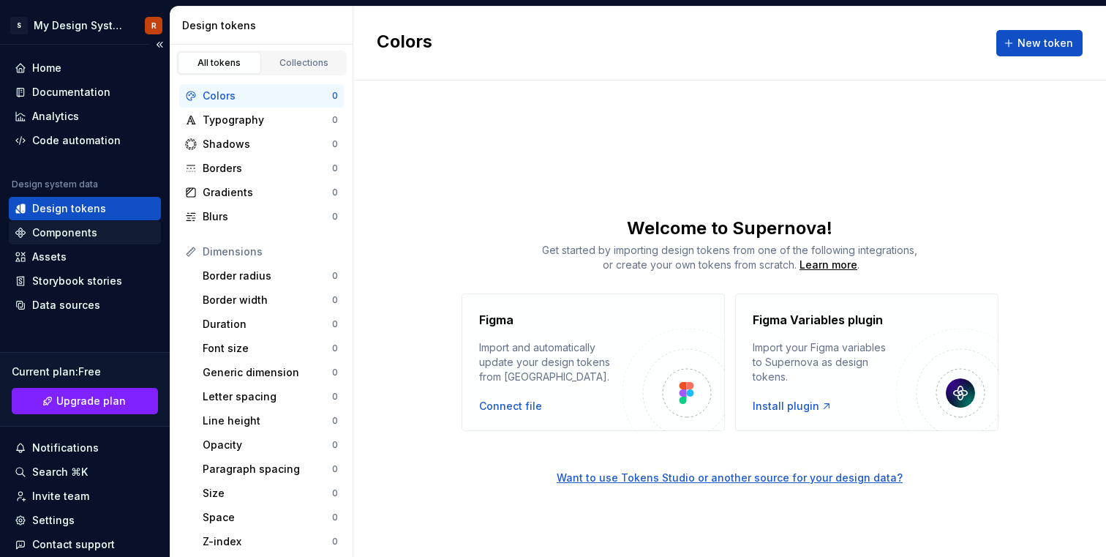 This screenshot has height=557, width=1106. What do you see at coordinates (729, 458) in the screenshot?
I see `a: Want to use Tokens Studio or another source for your design data?` at bounding box center [729, 458].